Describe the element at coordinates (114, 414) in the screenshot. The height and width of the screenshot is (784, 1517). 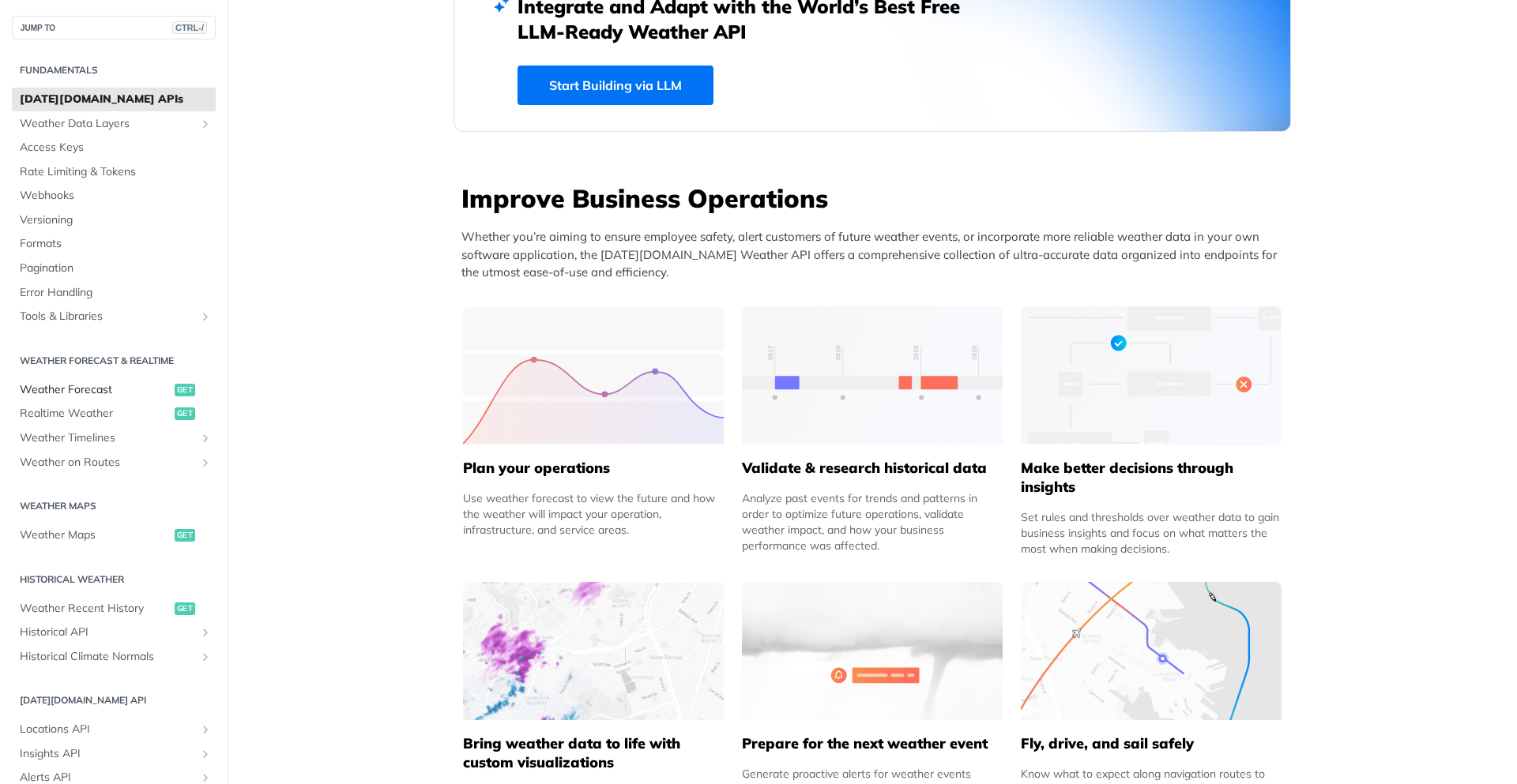
I see `a: Realtime Weatherget` at that location.